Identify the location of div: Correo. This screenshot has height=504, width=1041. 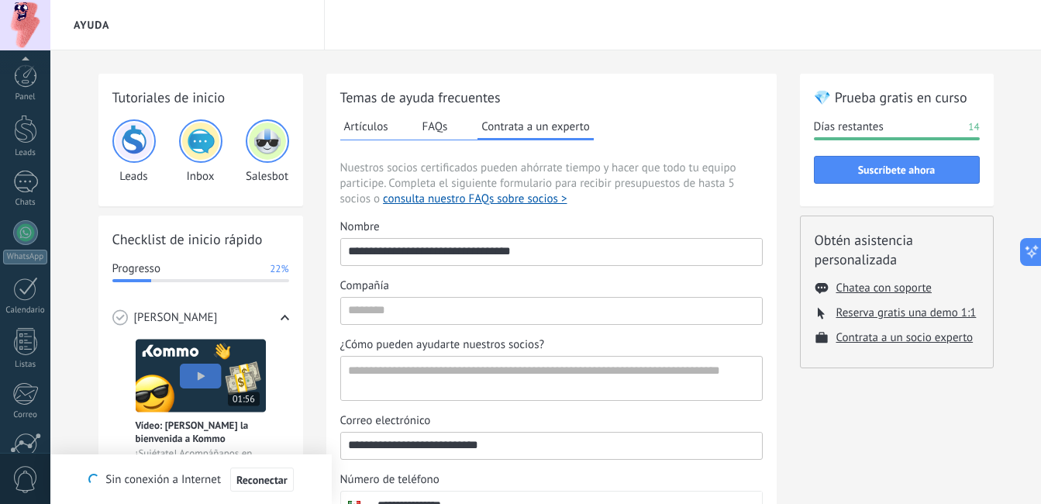
(26, 415).